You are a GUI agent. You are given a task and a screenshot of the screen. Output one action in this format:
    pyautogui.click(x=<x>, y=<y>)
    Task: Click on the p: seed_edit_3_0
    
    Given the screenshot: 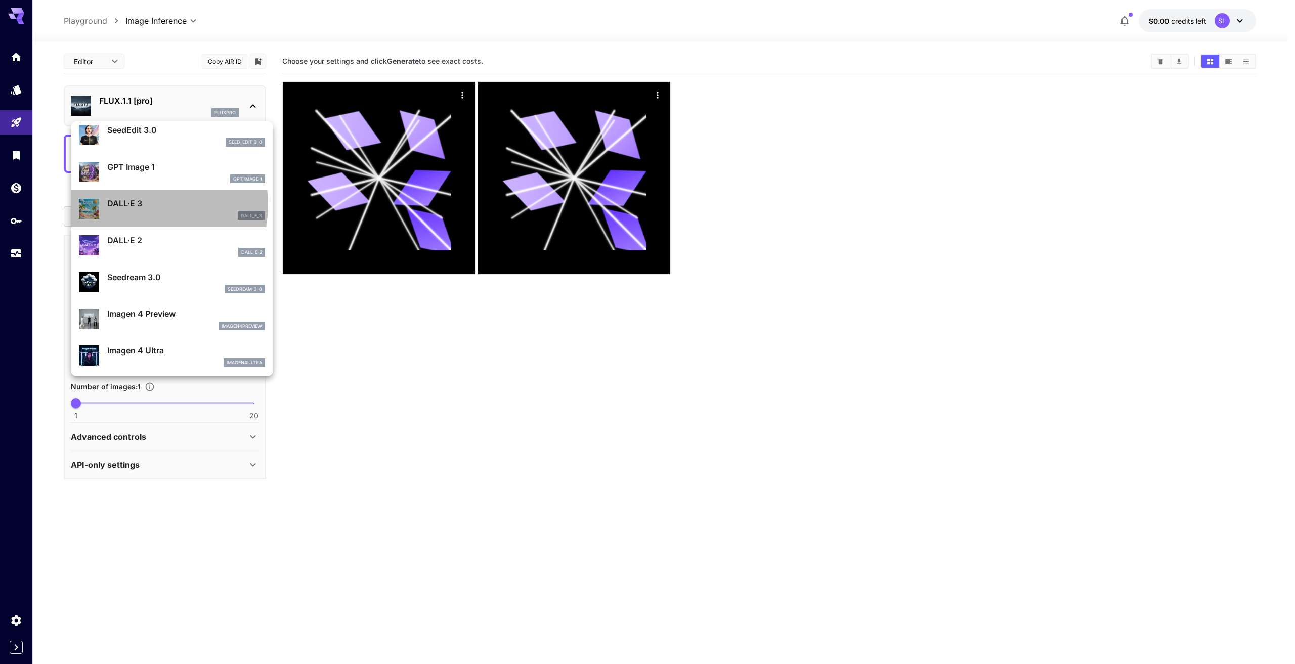 What is the action you would take?
    pyautogui.click(x=245, y=142)
    